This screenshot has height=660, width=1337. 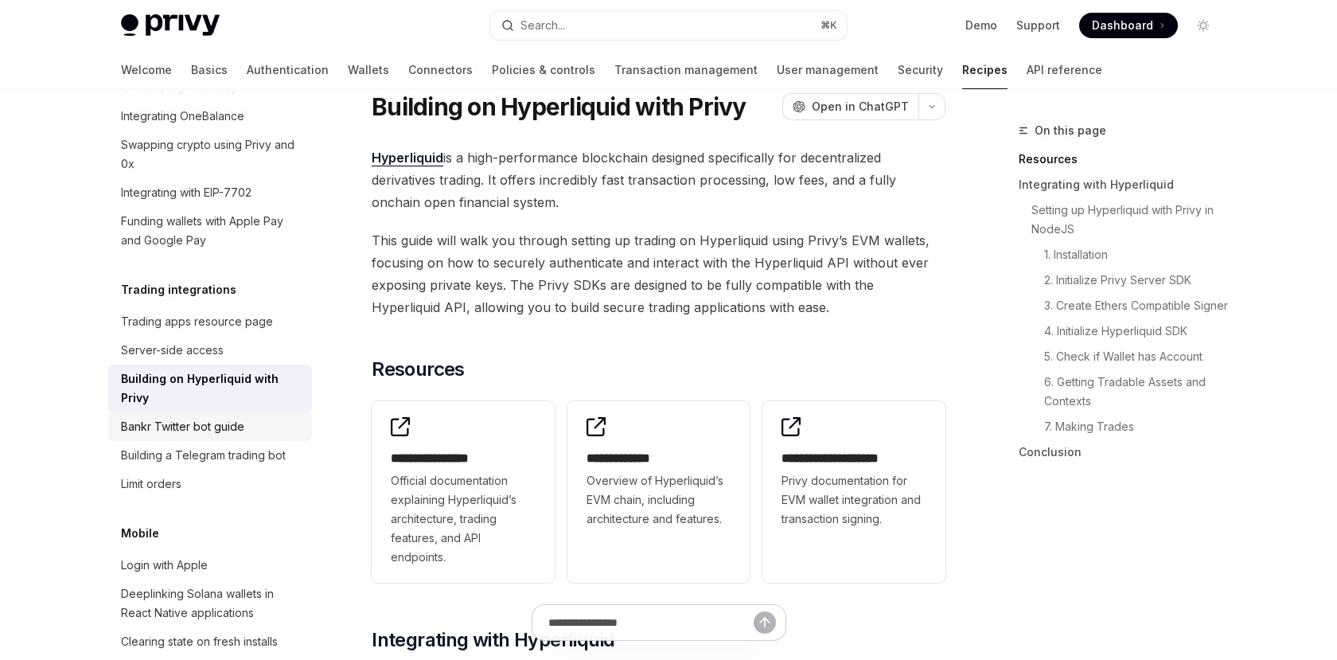 I want to click on a: Wallets, so click(x=368, y=70).